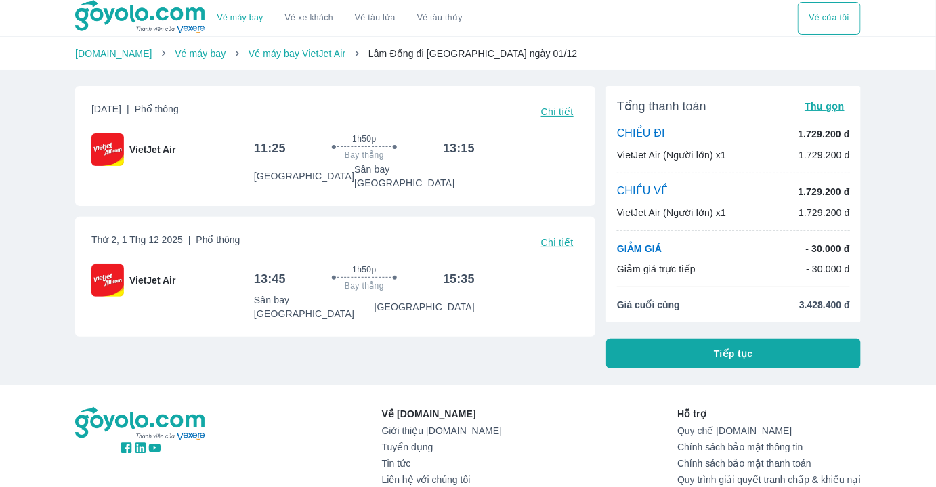  What do you see at coordinates (458, 148) in the screenshot?
I see `h6: 13:15` at bounding box center [458, 148].